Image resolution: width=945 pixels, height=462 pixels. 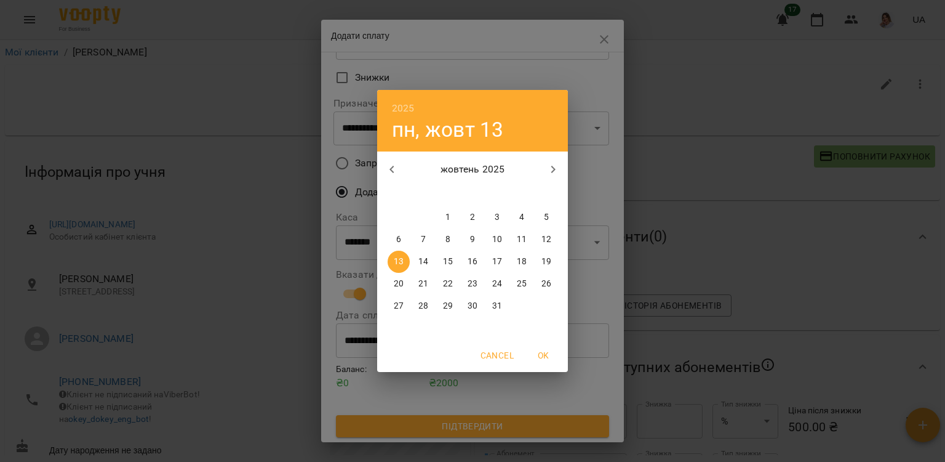 I want to click on button: пн, жовт 13, so click(x=448, y=129).